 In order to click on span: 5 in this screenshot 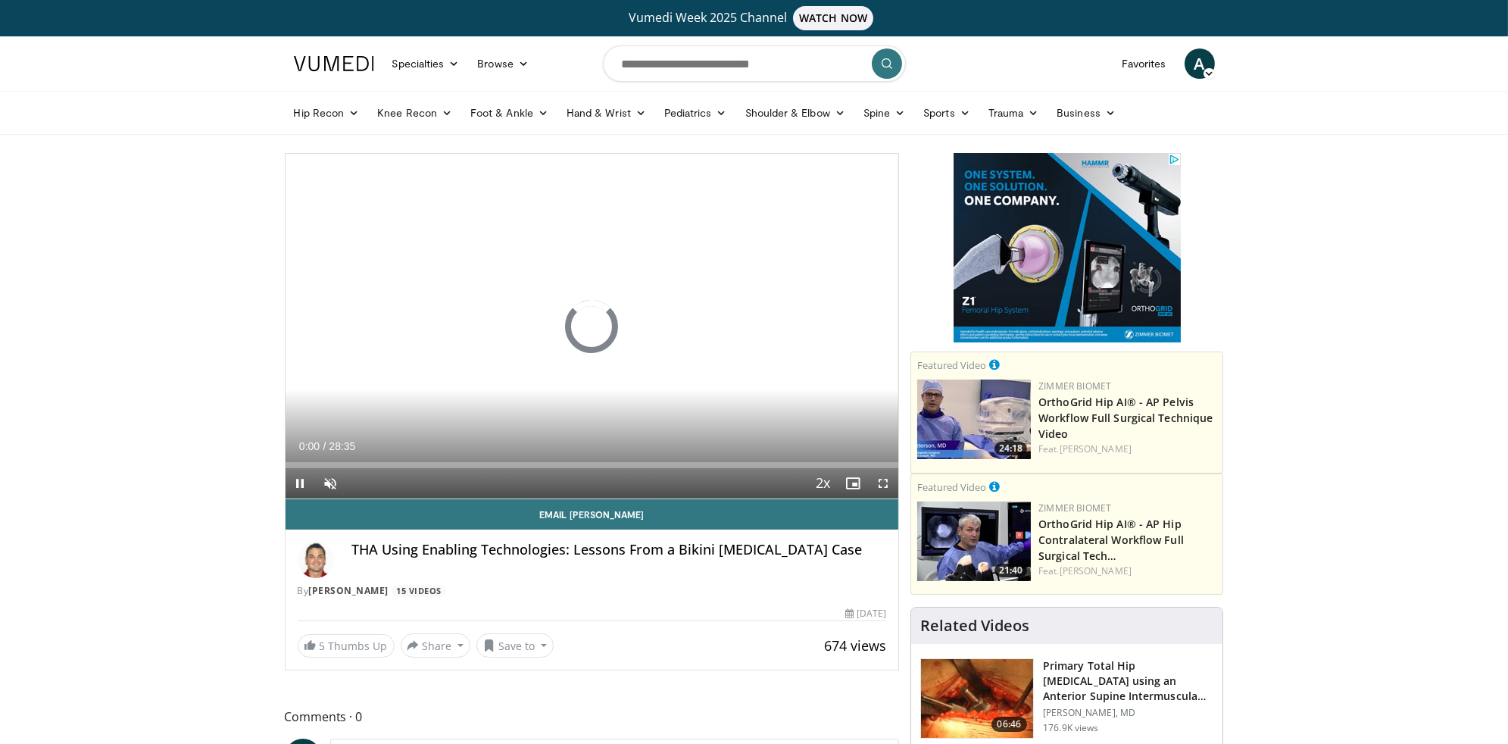, I will do `click(323, 645)`.